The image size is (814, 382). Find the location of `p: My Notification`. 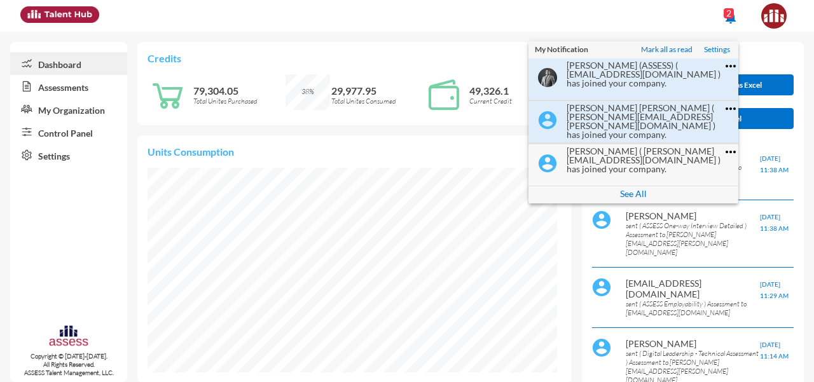

p: My Notification is located at coordinates (562, 50).